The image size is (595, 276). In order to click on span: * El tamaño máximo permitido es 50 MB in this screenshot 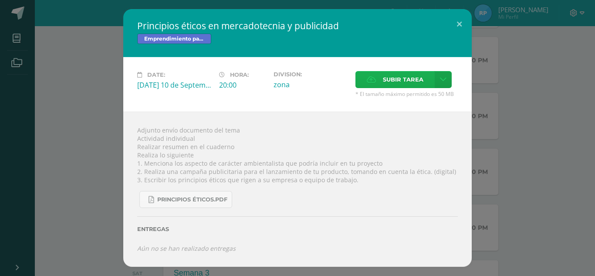, I will do `click(407, 94)`.